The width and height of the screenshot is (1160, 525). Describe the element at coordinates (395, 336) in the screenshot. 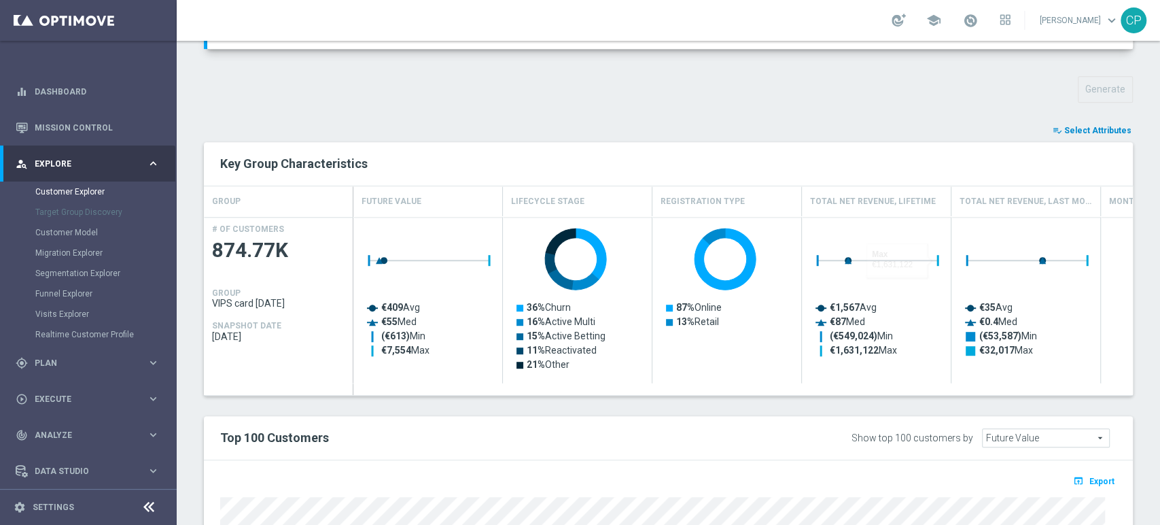

I see `tspan: (€613)` at that location.